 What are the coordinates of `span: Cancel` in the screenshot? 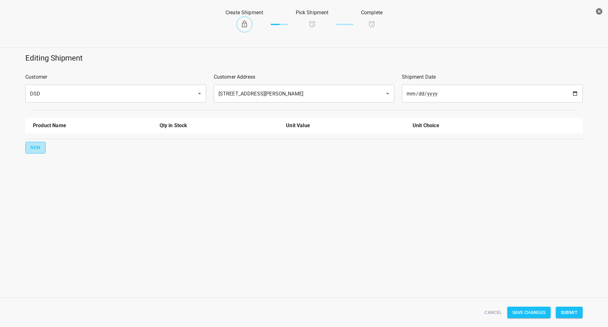 It's located at (493, 312).